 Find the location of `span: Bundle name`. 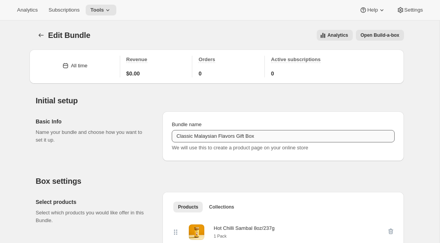

span: Bundle name is located at coordinates (186, 124).